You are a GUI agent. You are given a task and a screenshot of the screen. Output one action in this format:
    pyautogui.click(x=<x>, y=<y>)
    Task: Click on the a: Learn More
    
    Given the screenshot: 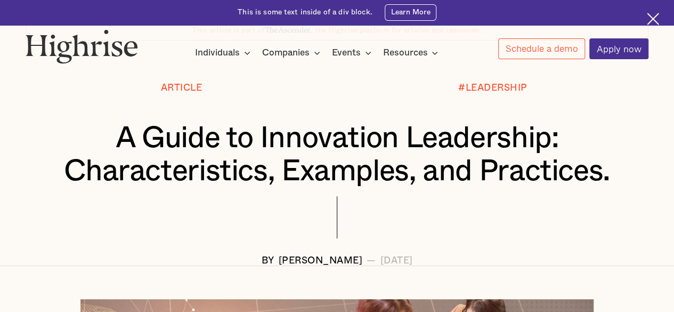 What is the action you would take?
    pyautogui.click(x=410, y=12)
    